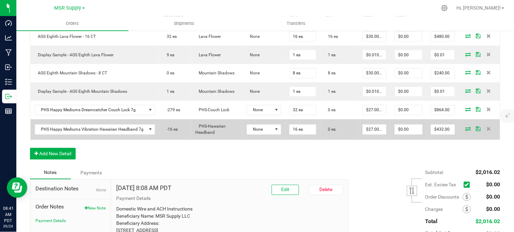 This screenshot has height=232, width=514. I want to click on span: 16 ea, so click(331, 36).